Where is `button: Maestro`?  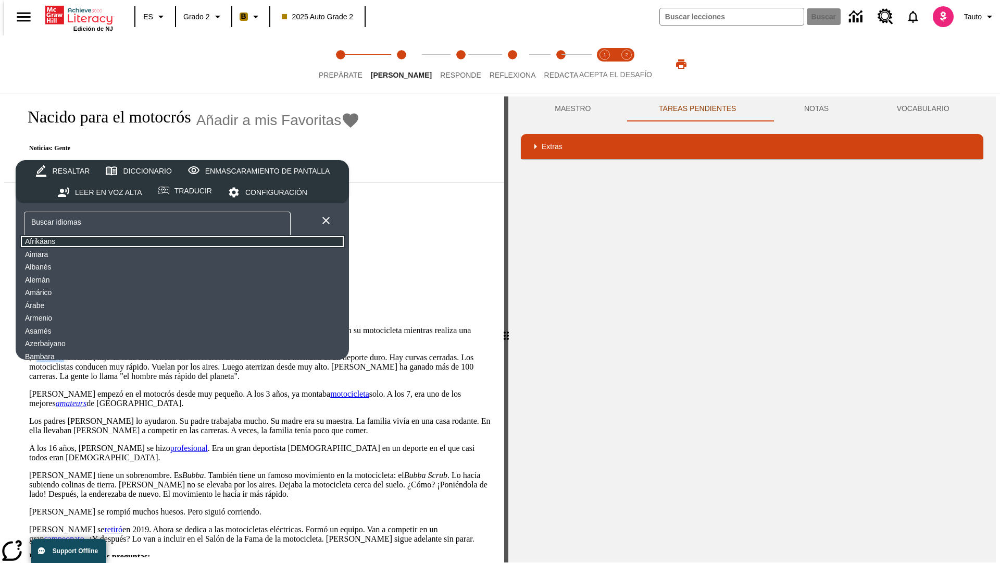 button: Maestro is located at coordinates (573, 109).